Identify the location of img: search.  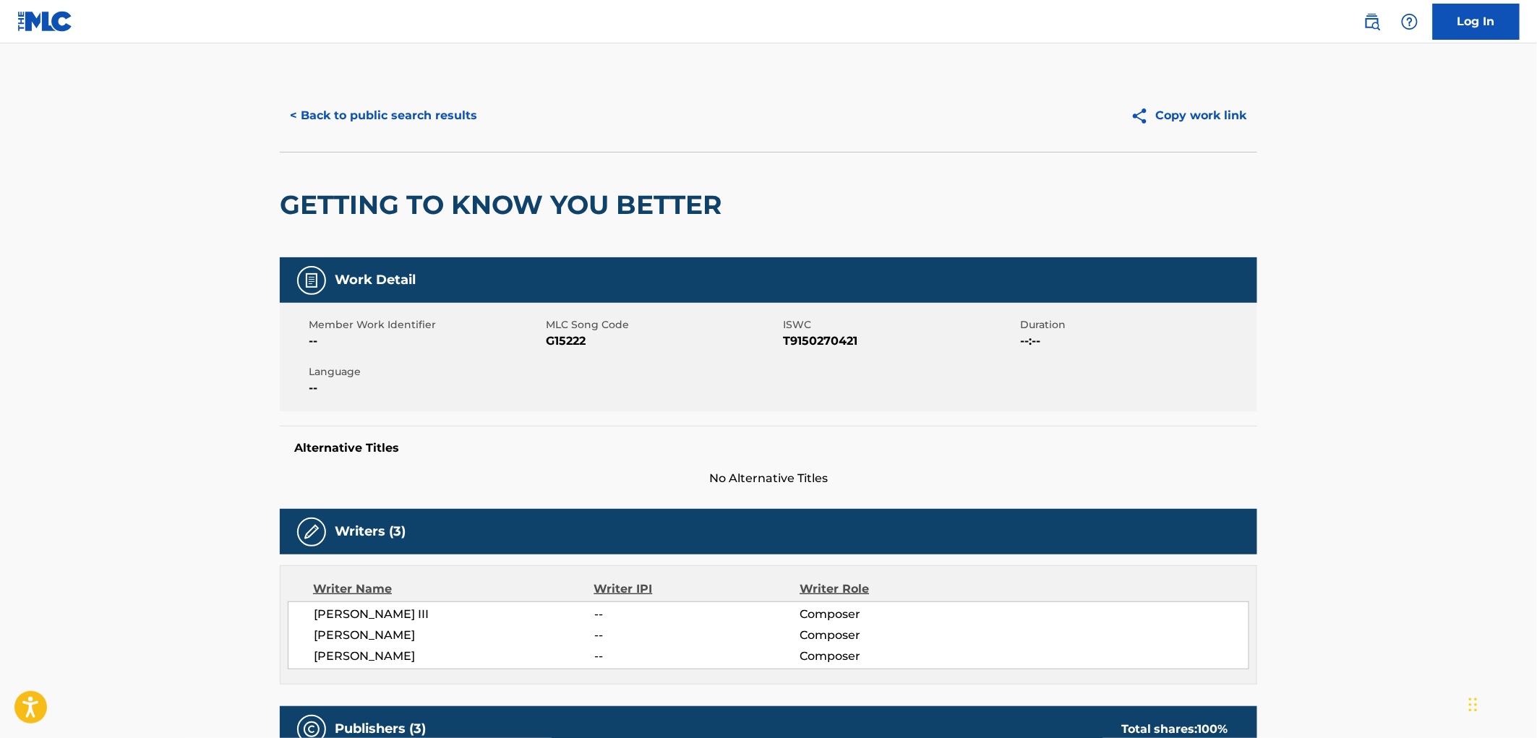
(1372, 22).